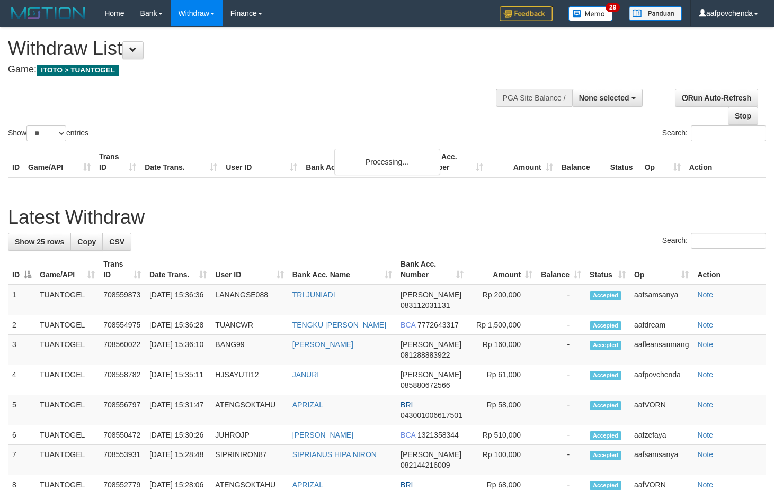 The image size is (774, 491). Describe the element at coordinates (661, 325) in the screenshot. I see `td: aafdream` at that location.